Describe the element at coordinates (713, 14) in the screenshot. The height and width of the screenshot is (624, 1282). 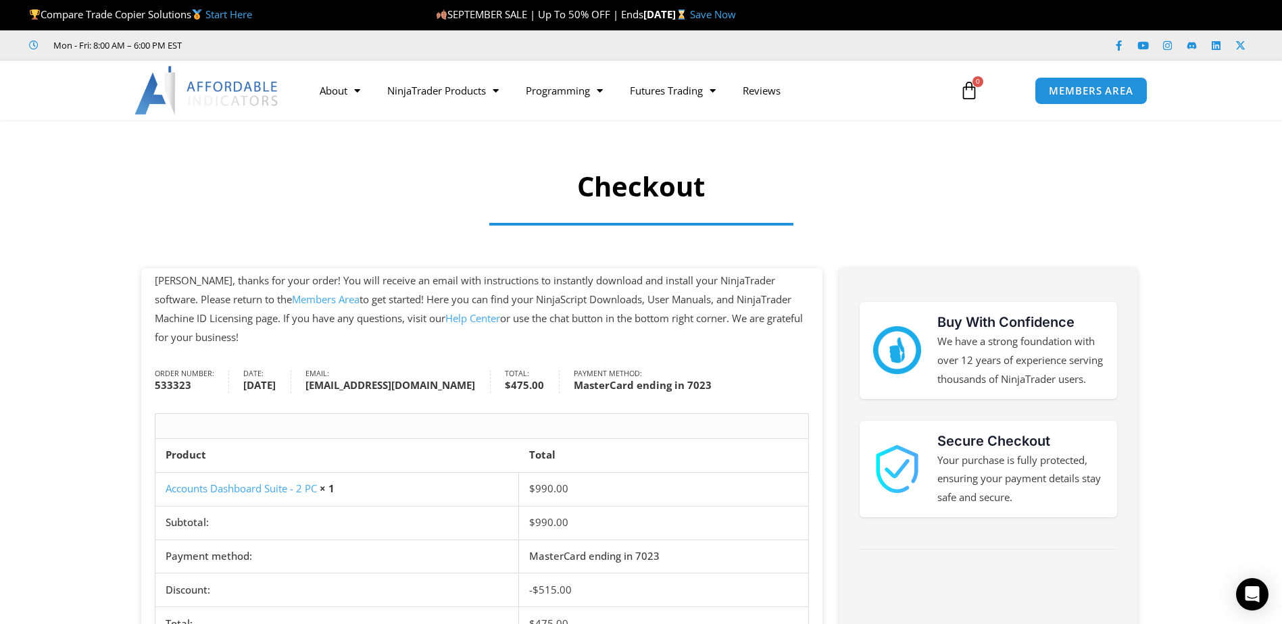
I see `a: Save Now` at that location.